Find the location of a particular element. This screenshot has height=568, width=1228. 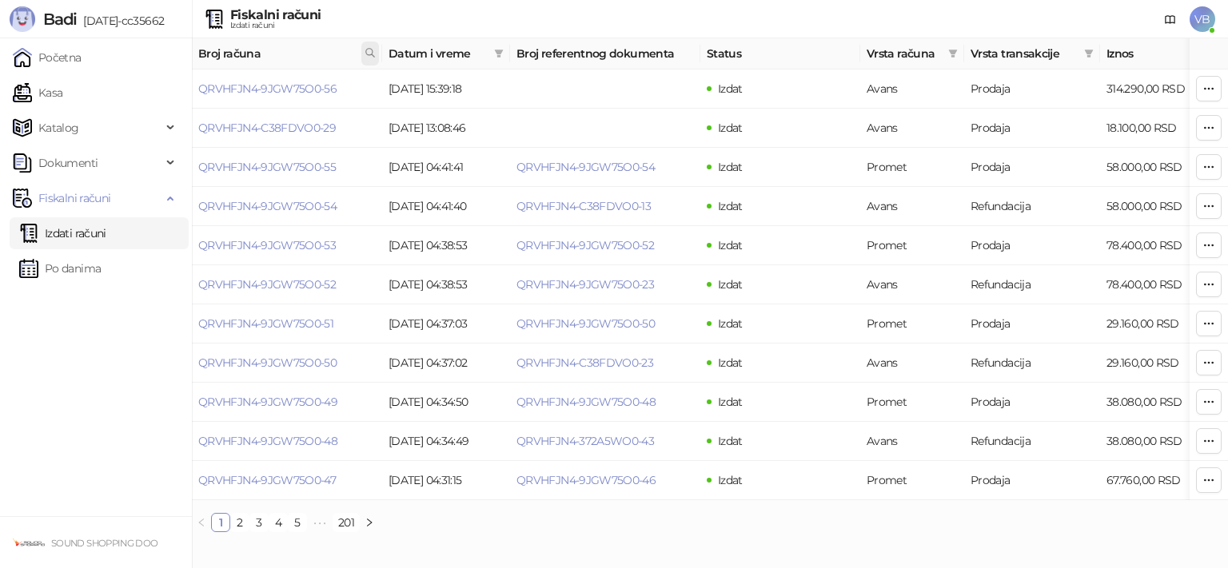

span: VB is located at coordinates (1202, 19).